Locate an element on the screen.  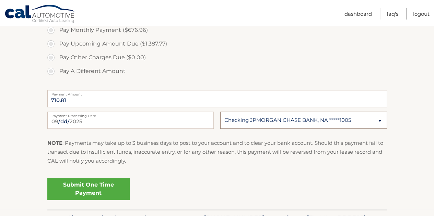
a: FAQ's is located at coordinates (392, 14).